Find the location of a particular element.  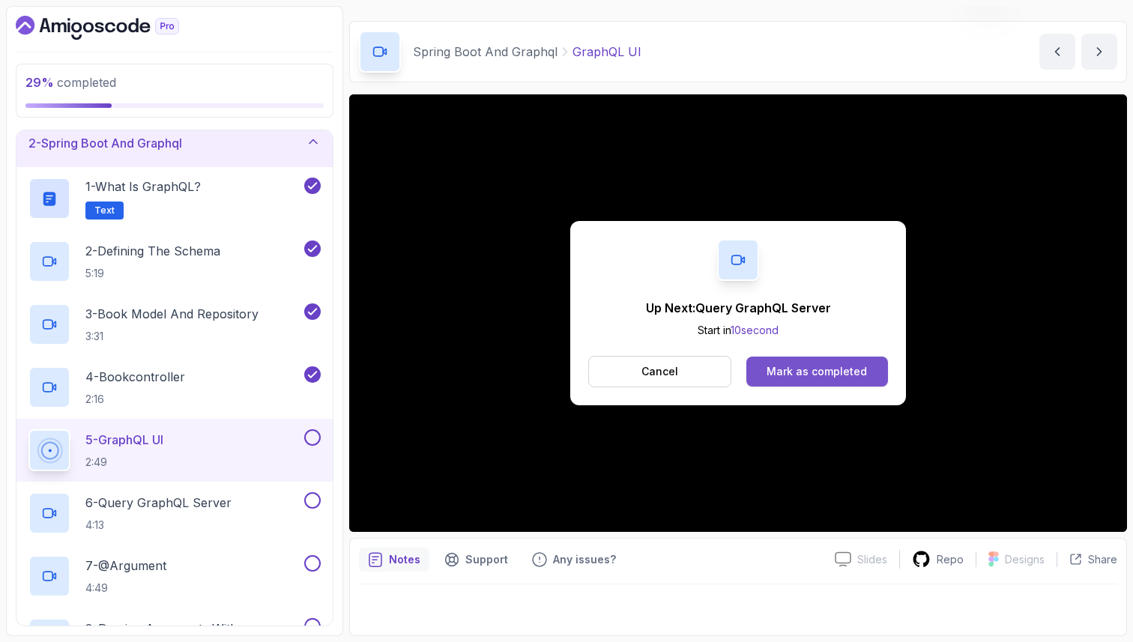

p: 2 - Defining The Schema is located at coordinates (153, 251).